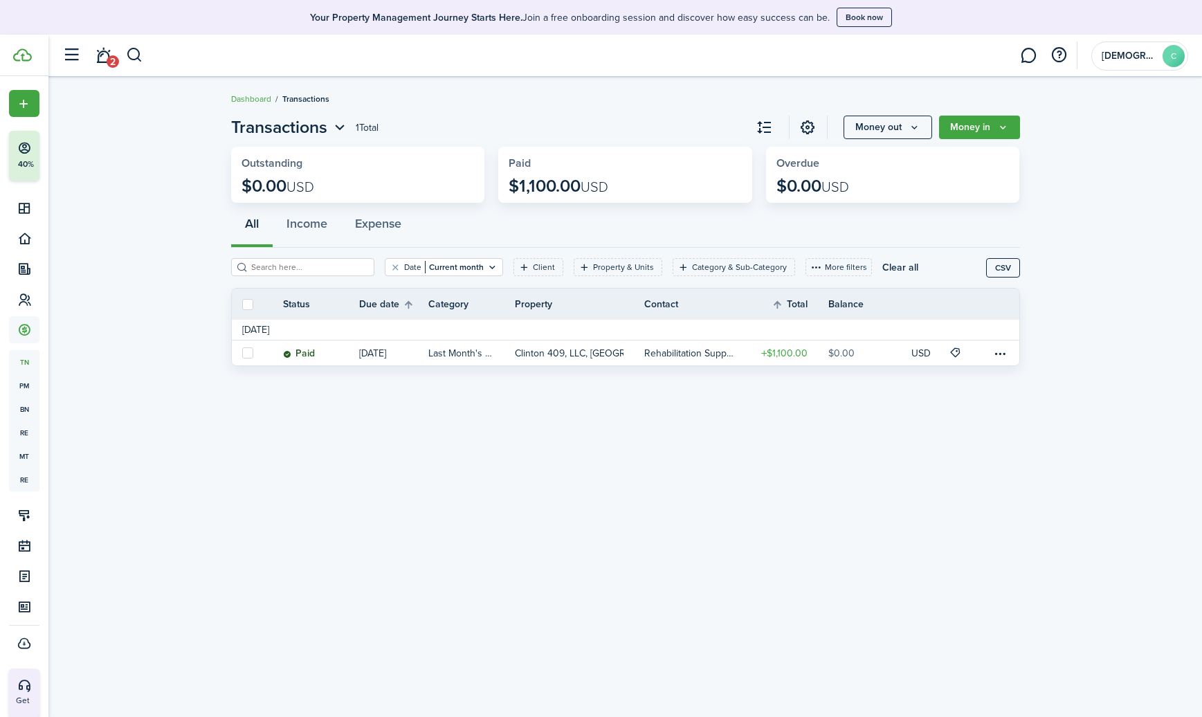 Image resolution: width=1202 pixels, height=717 pixels. What do you see at coordinates (784, 353) in the screenshot?
I see `table-amount-title: $1,100.00` at bounding box center [784, 353].